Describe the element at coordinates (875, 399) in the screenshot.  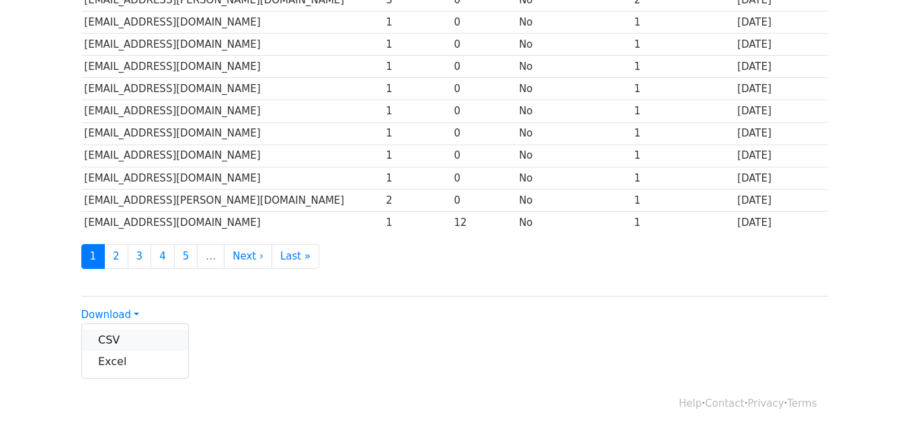
I see `div: Chat Widget` at that location.